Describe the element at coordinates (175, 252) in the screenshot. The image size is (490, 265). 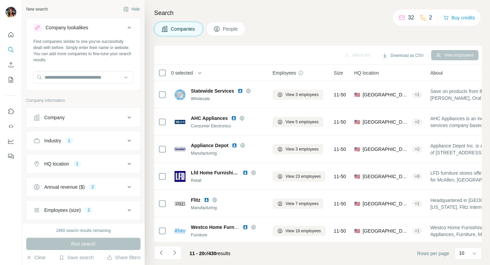
I see `button: Navigate to next page` at that location.